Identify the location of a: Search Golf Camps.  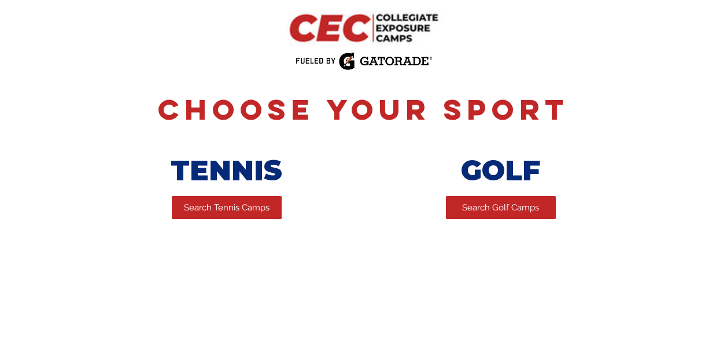
(501, 208).